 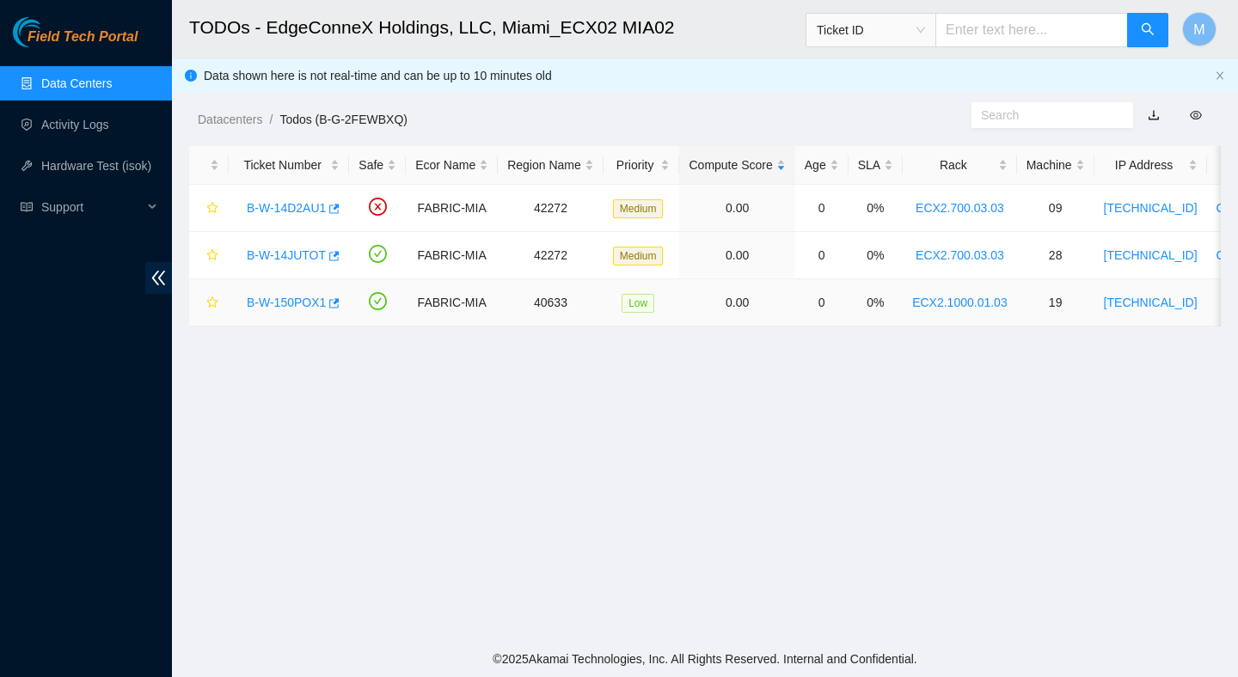 I want to click on a: Datacenters, so click(x=229, y=119).